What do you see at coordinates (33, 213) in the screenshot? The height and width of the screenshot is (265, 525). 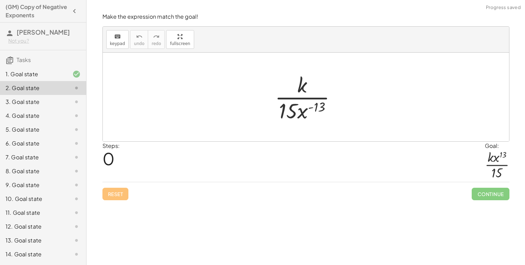 I see `div: 11. Goal state` at bounding box center [33, 213].